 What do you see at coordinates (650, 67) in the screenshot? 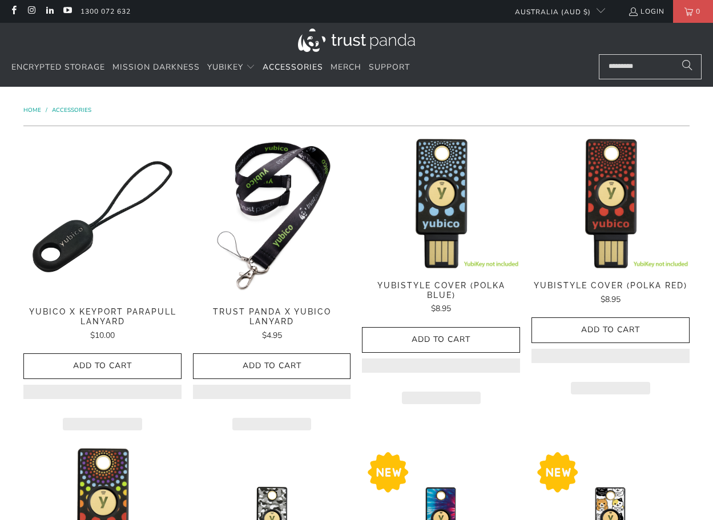
I see `input: Search...` at bounding box center [650, 67].